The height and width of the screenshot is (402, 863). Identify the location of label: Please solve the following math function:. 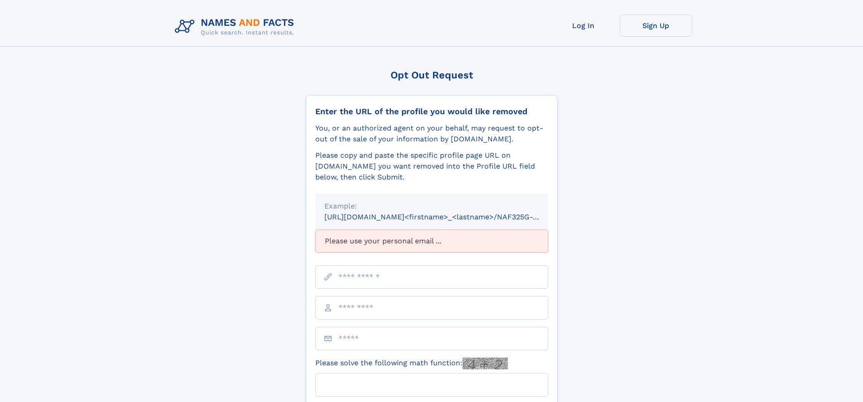
(411, 363).